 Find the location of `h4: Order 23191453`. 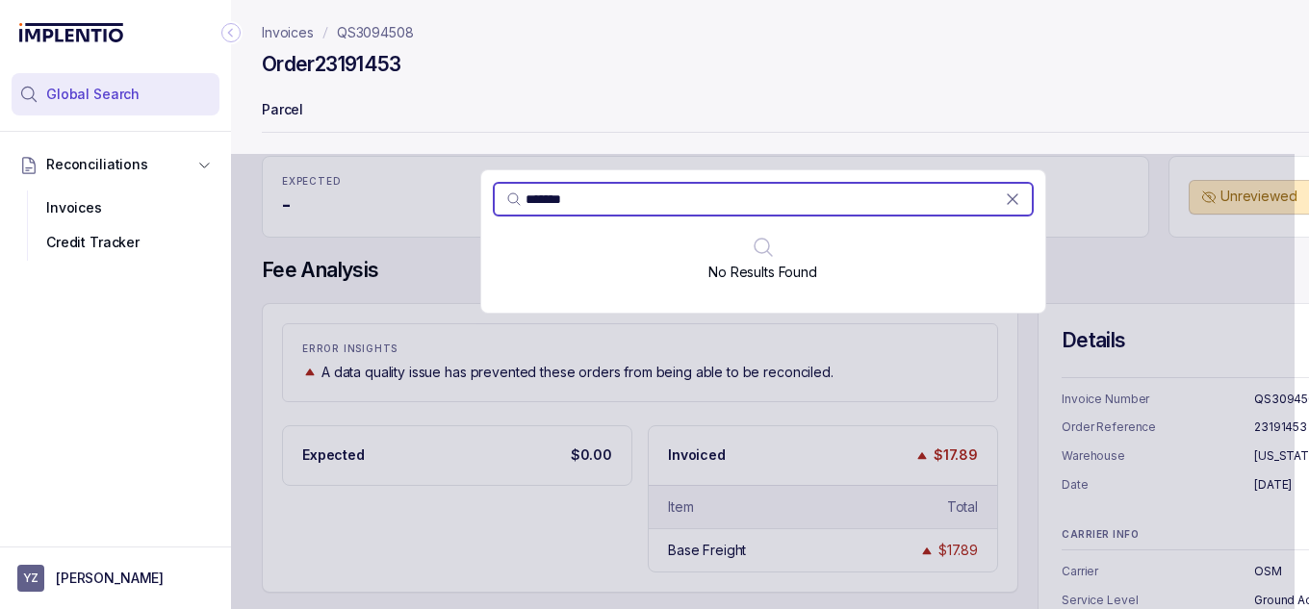

h4: Order 23191453 is located at coordinates (331, 64).